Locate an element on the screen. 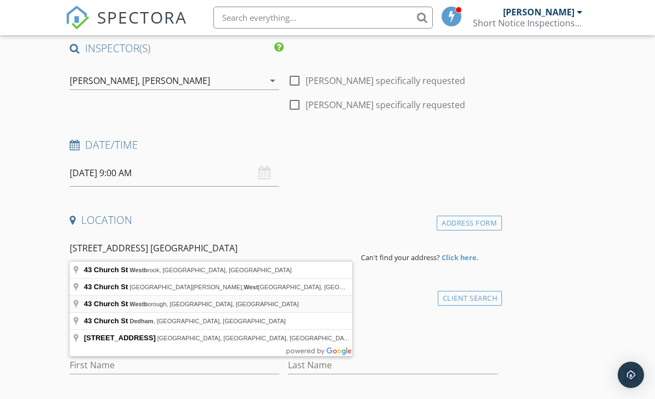  div: Address Form is located at coordinates (469, 223).